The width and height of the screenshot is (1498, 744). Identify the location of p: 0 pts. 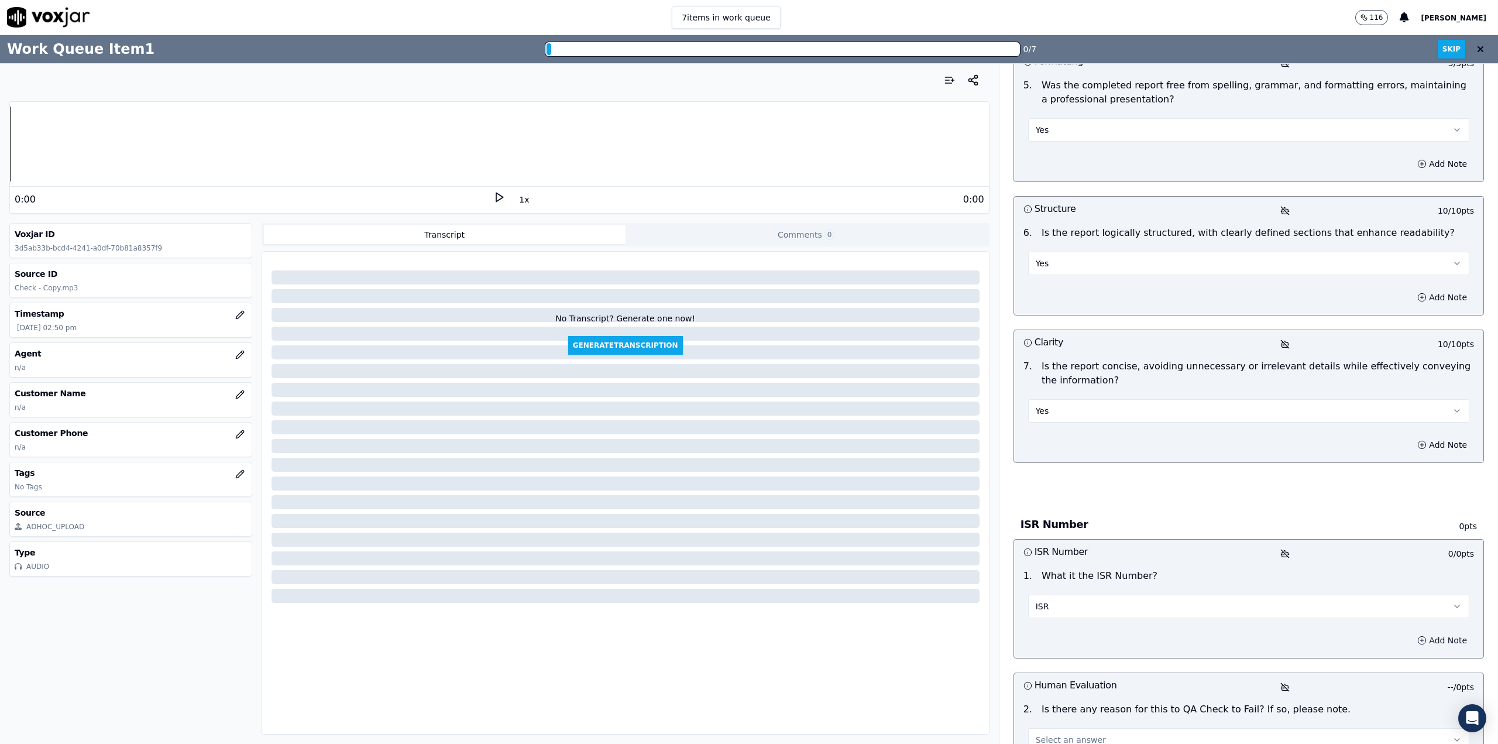
(1439, 526).